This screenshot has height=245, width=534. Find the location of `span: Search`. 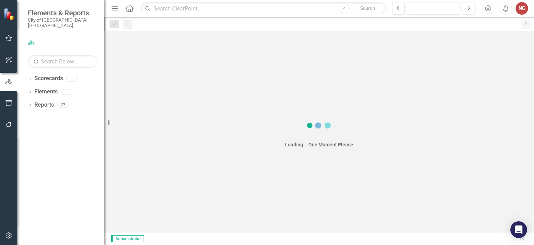

span: Search is located at coordinates (368, 8).